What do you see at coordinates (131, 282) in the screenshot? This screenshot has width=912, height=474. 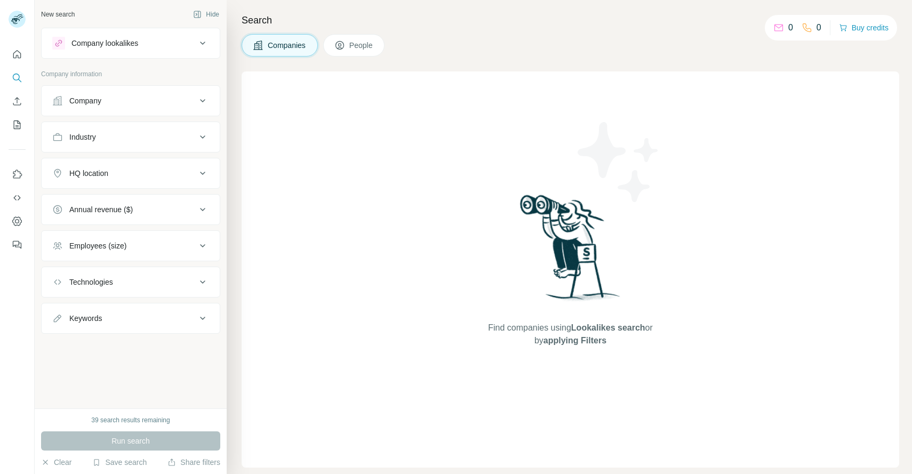 I see `button: Technologies` at bounding box center [131, 282].